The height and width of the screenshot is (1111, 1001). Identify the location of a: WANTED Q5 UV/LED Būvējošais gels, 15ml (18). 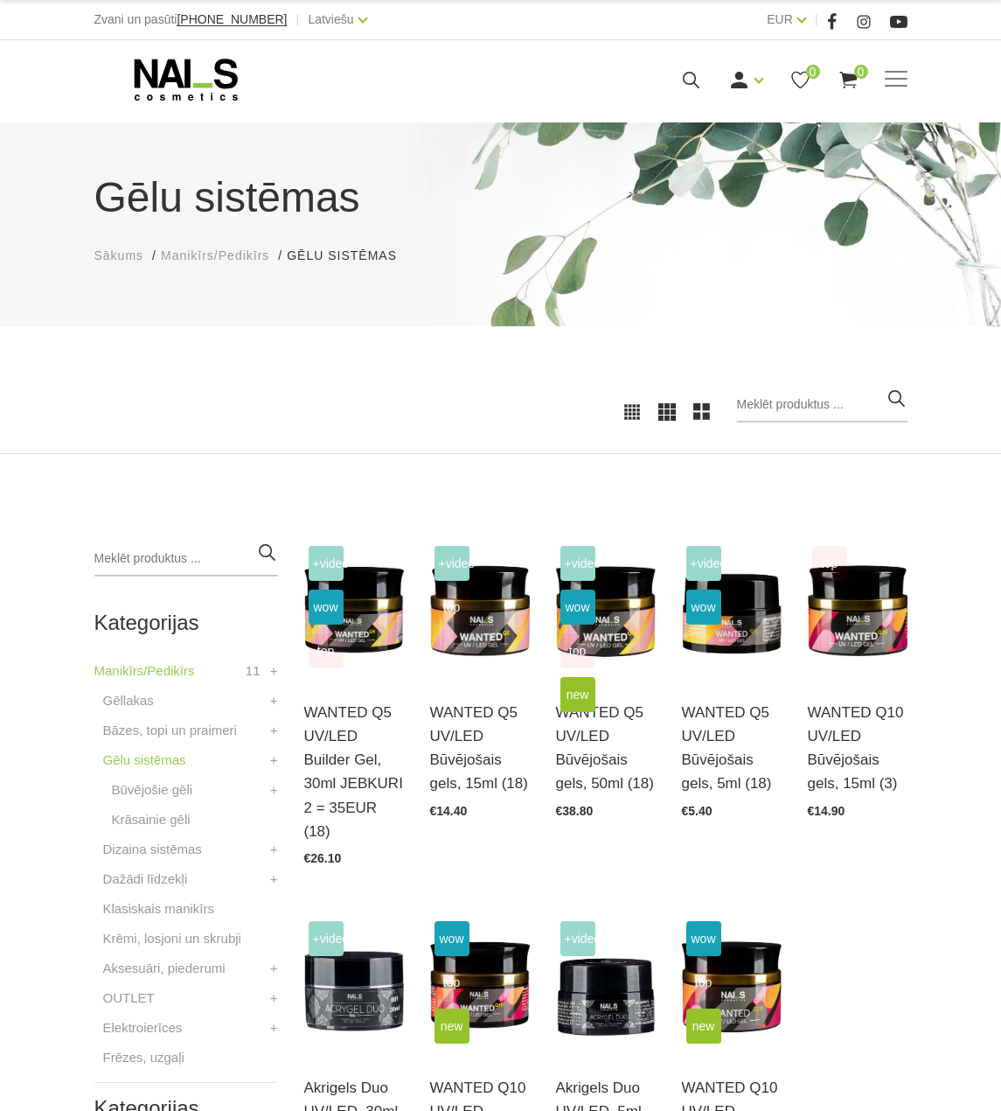
(480, 748).